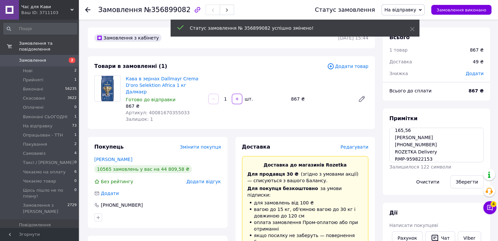  Describe the element at coordinates (403, 118) in the screenshot. I see `span: Примітки` at that location.